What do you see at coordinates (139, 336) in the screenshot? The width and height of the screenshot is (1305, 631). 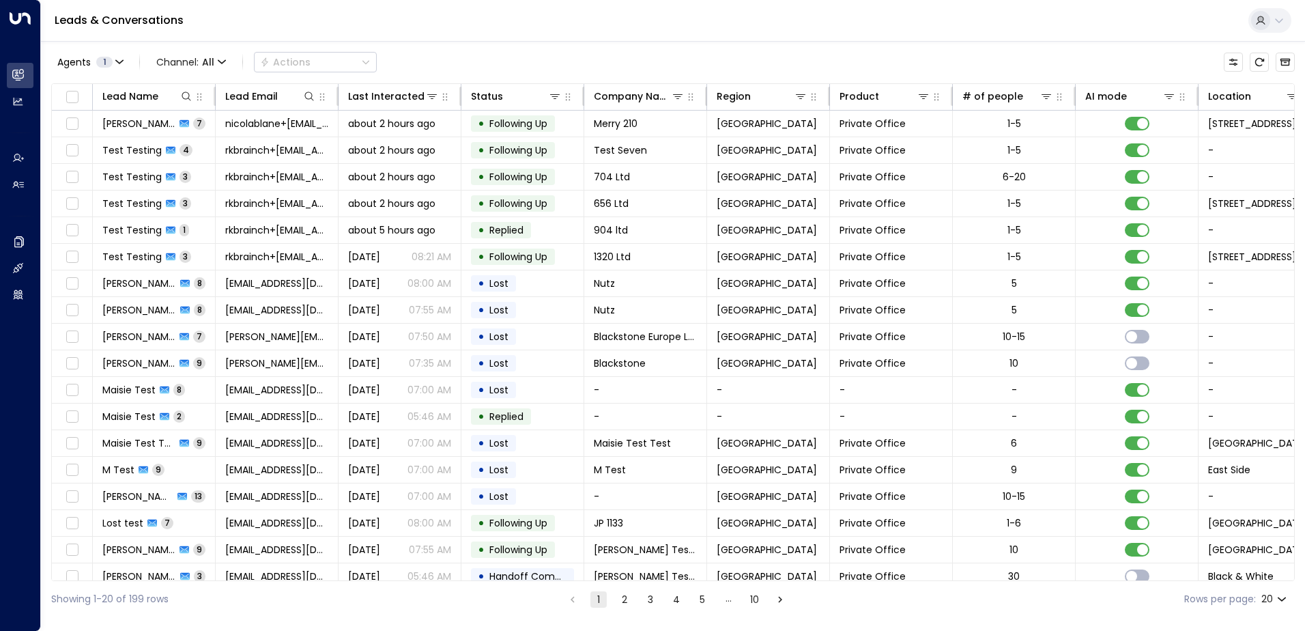 I see `span: Laurent Machenaud` at bounding box center [139, 336].